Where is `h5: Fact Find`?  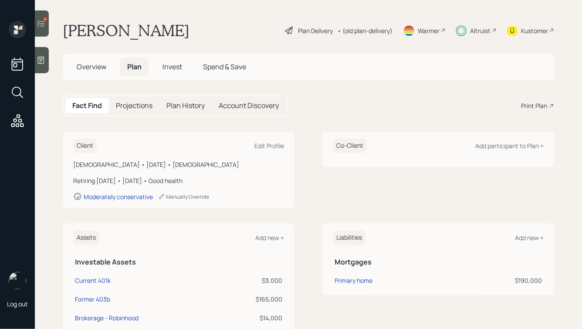
h5: Fact Find is located at coordinates (87, 105).